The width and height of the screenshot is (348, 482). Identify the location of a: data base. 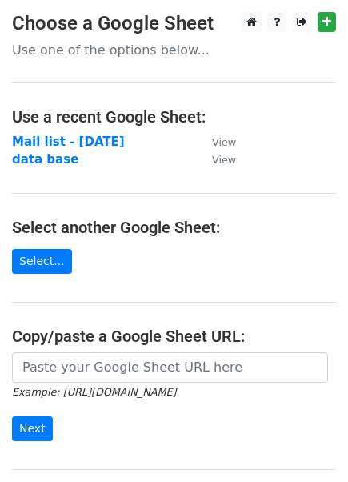
(45, 159).